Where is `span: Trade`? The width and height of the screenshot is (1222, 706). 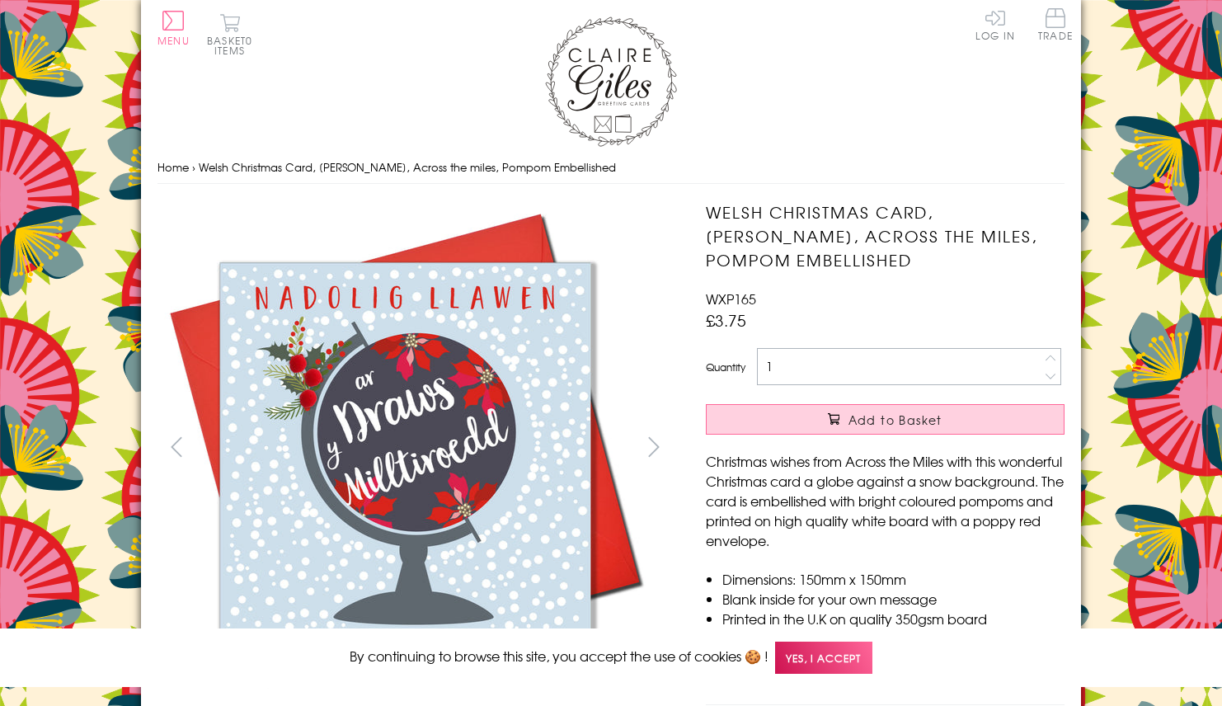 span: Trade is located at coordinates (1055, 24).